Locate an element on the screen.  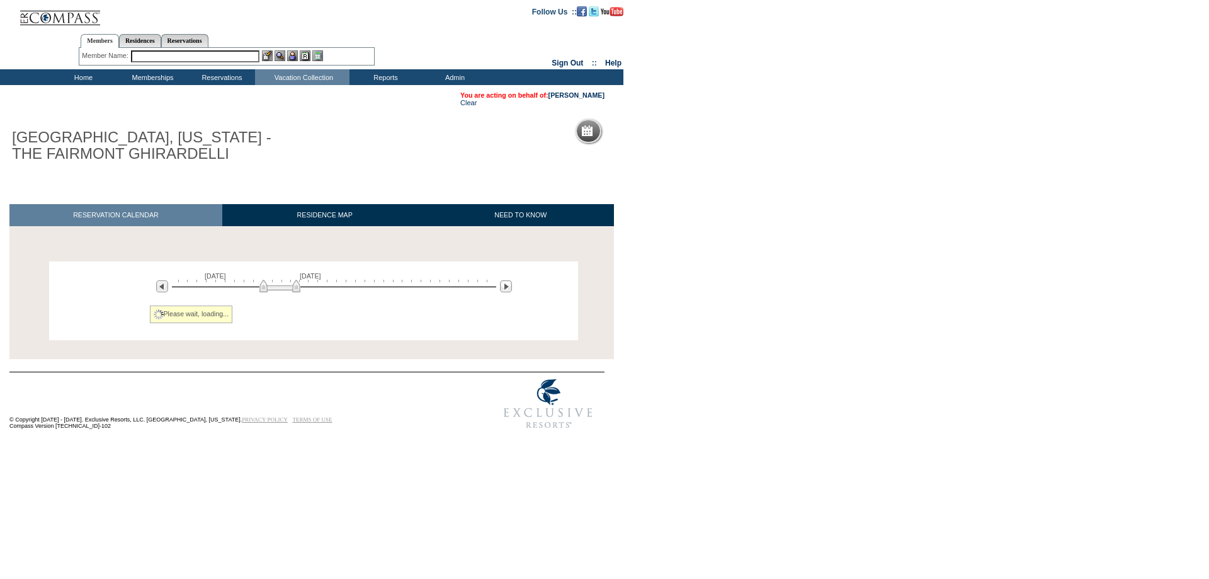
a: Become our fan on Facebook is located at coordinates (582, 11).